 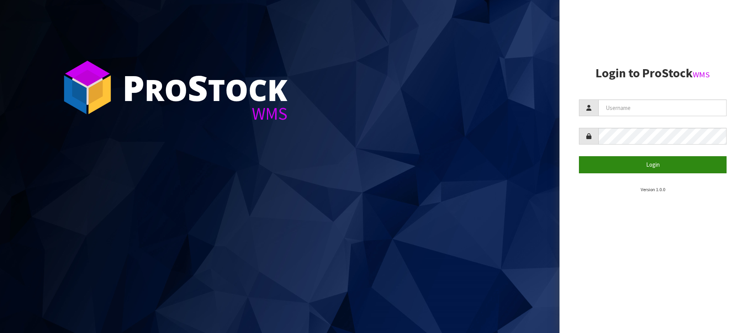 What do you see at coordinates (653, 164) in the screenshot?
I see `button: Login` at bounding box center [653, 164].